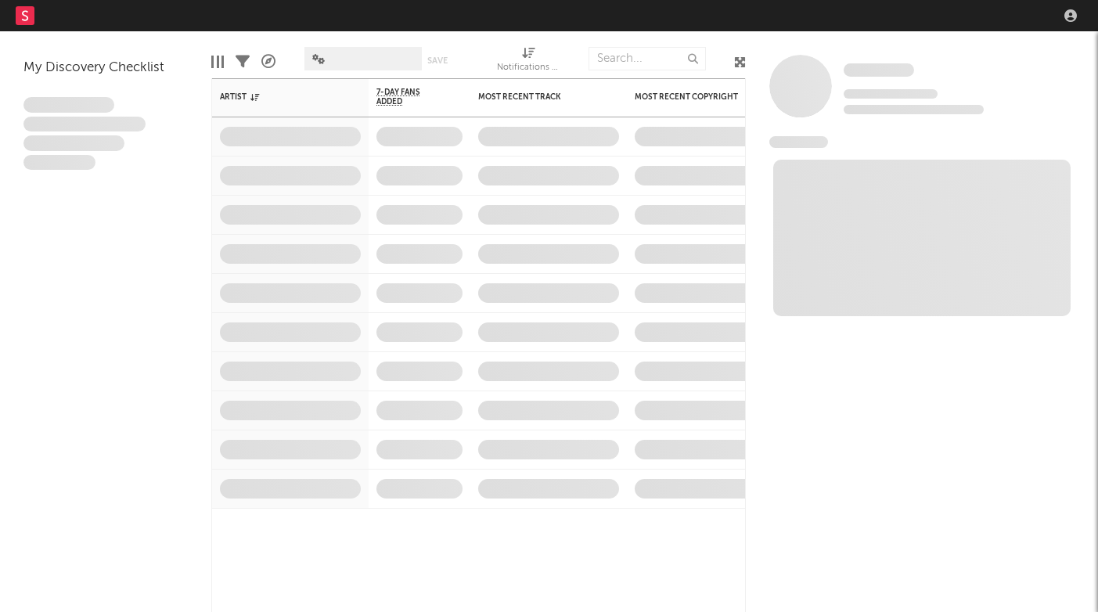  What do you see at coordinates (243, 62) in the screenshot?
I see `div: Filters` at bounding box center [243, 62].